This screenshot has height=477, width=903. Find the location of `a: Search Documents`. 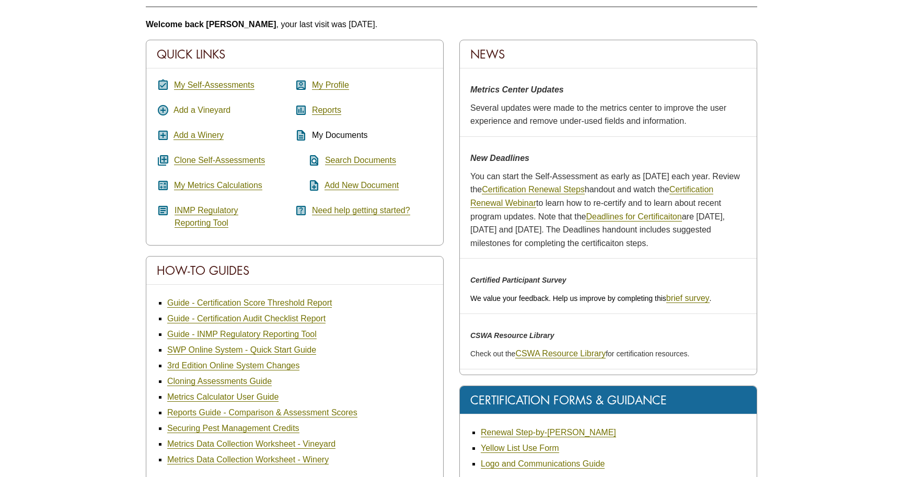

a: Search Documents is located at coordinates (361, 160).